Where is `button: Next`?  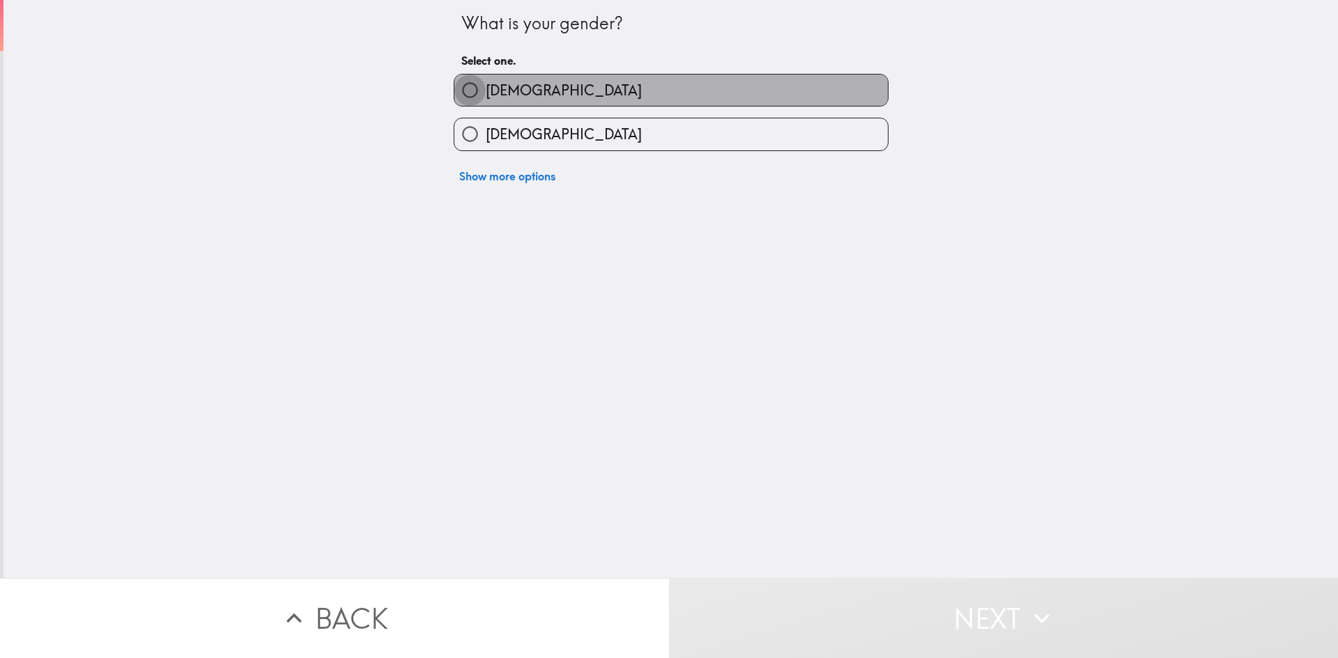 button: Next is located at coordinates (1003, 618).